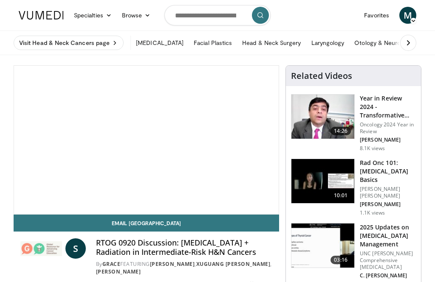 The image size is (435, 282). What do you see at coordinates (76, 249) in the screenshot?
I see `a: S` at bounding box center [76, 249].